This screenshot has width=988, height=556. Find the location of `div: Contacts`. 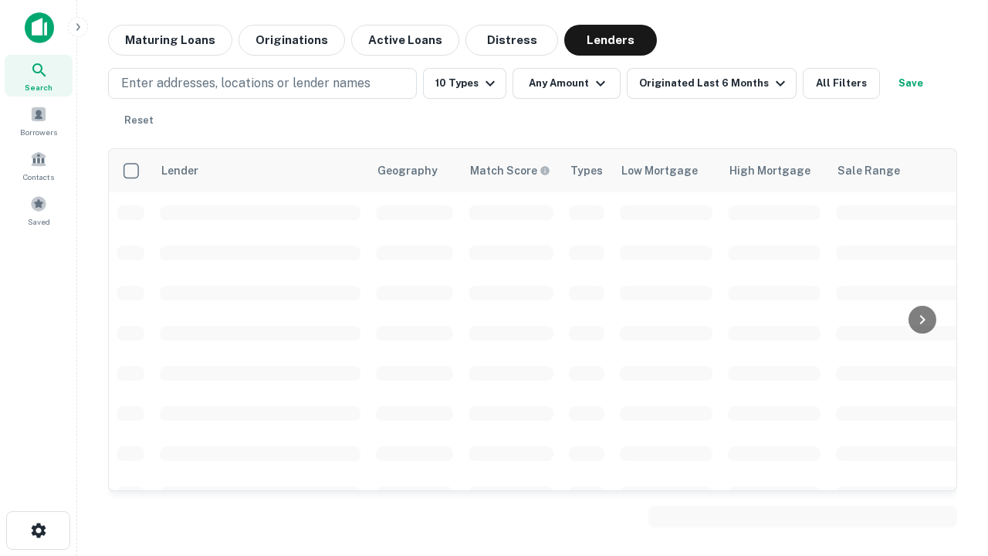

div: Contacts is located at coordinates (39, 165).